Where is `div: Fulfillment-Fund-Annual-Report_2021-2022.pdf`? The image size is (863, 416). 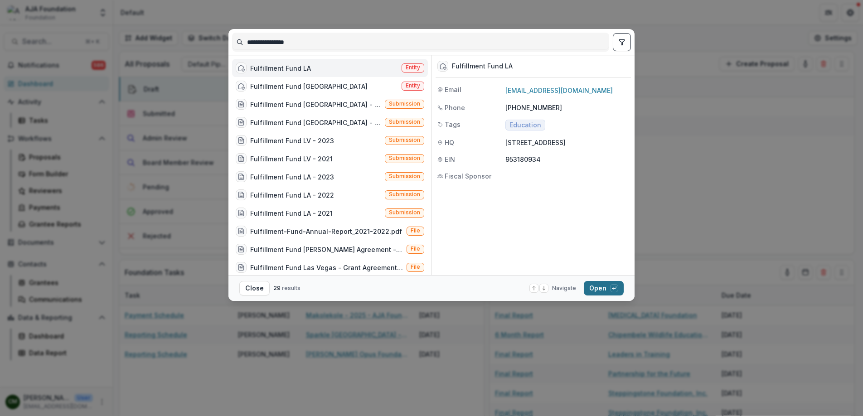 div: Fulfillment-Fund-Annual-Report_2021-2022.pdf is located at coordinates (326, 231).